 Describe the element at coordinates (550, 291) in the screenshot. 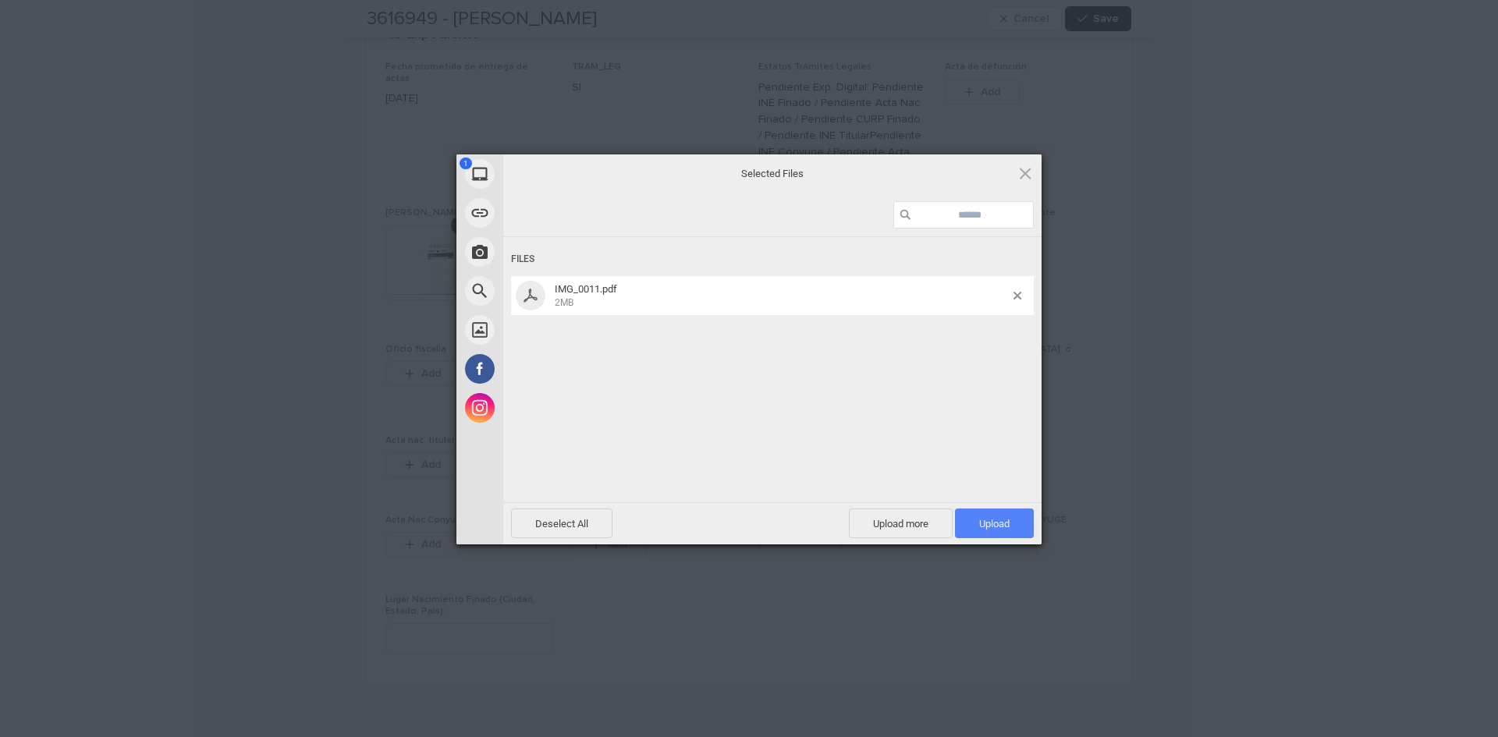

I see `div: Web Search` at that location.